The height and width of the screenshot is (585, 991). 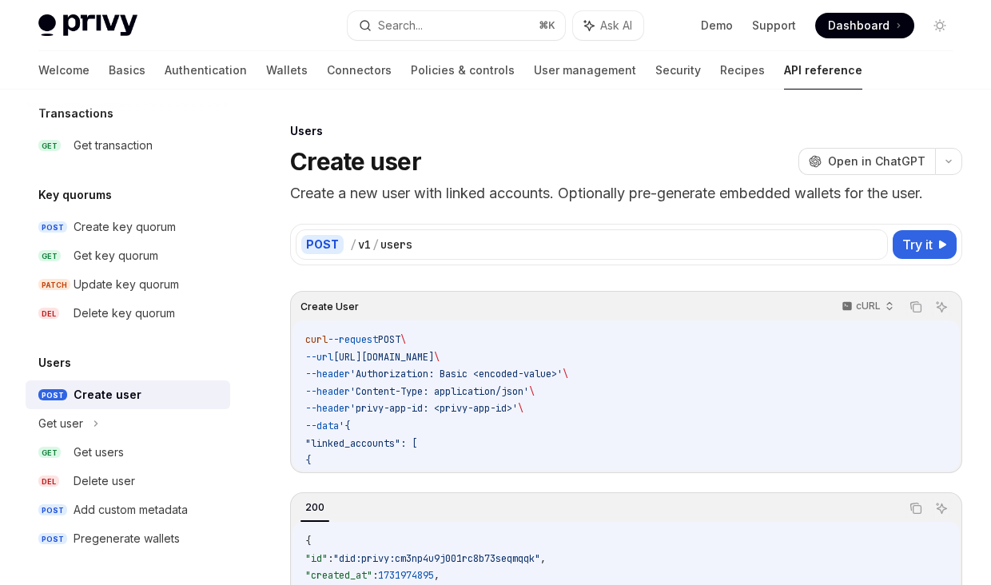 What do you see at coordinates (456, 374) in the screenshot?
I see `span: 'Authorization: Basic <encoded-value>'` at bounding box center [456, 374].